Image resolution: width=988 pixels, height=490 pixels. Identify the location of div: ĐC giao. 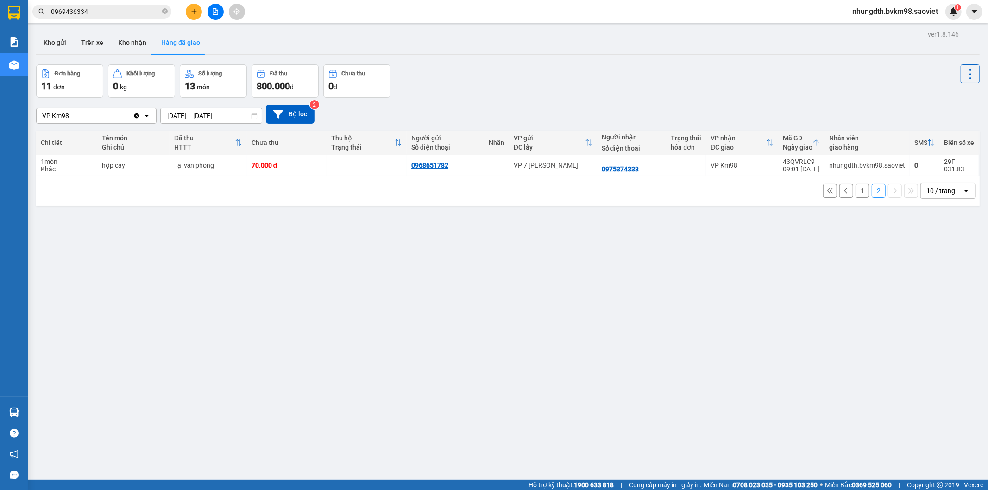
(738, 147).